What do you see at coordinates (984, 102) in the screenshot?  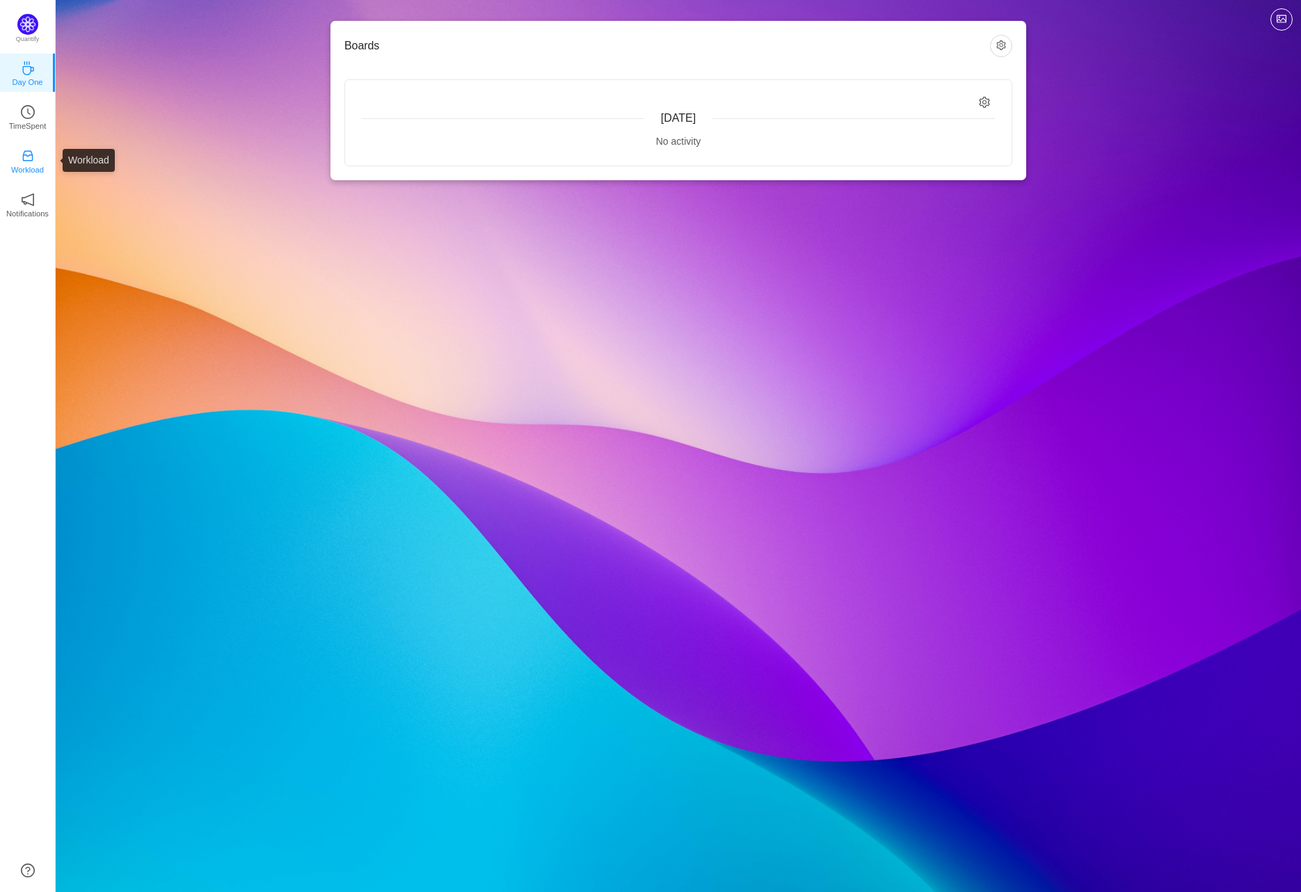 I see `i: icon: setting` at bounding box center [984, 102].